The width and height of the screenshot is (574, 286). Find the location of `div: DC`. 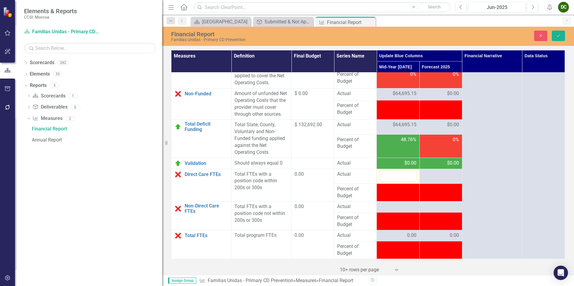

div: DC is located at coordinates (564, 7).